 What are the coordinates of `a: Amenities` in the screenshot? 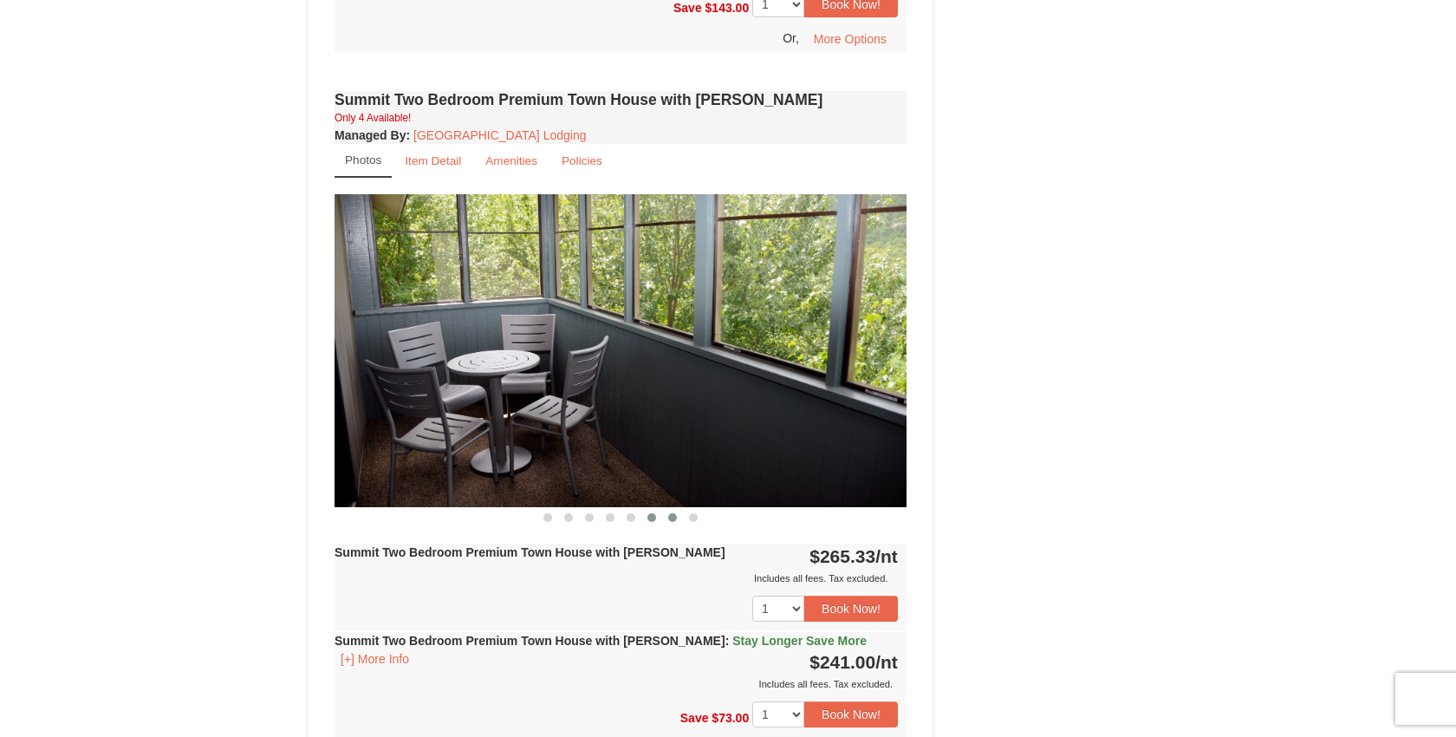 It's located at (511, 160).